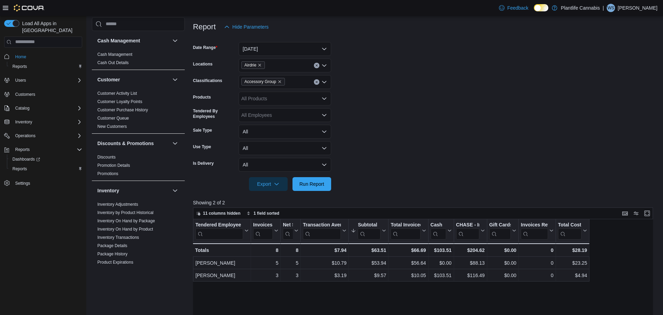 The height and width of the screenshot is (315, 663). I want to click on label: Locations, so click(203, 64).